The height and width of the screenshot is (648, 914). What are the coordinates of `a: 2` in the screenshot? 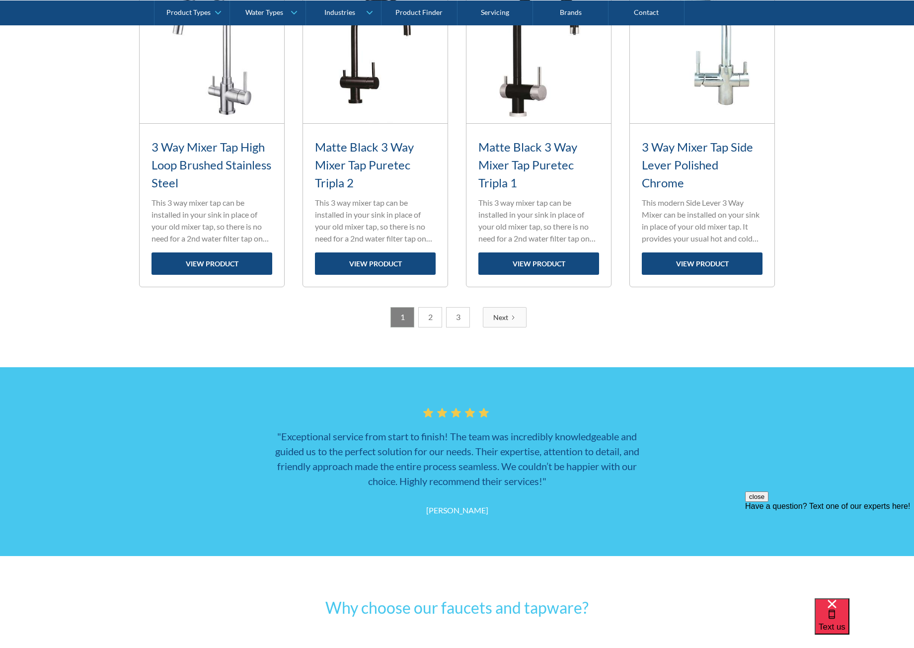 It's located at (430, 317).